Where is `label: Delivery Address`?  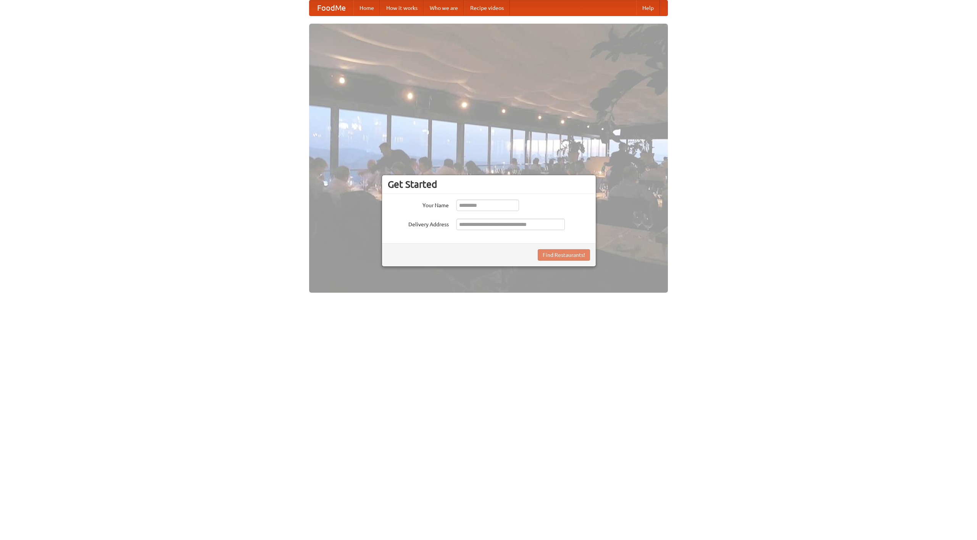 label: Delivery Address is located at coordinates (418, 223).